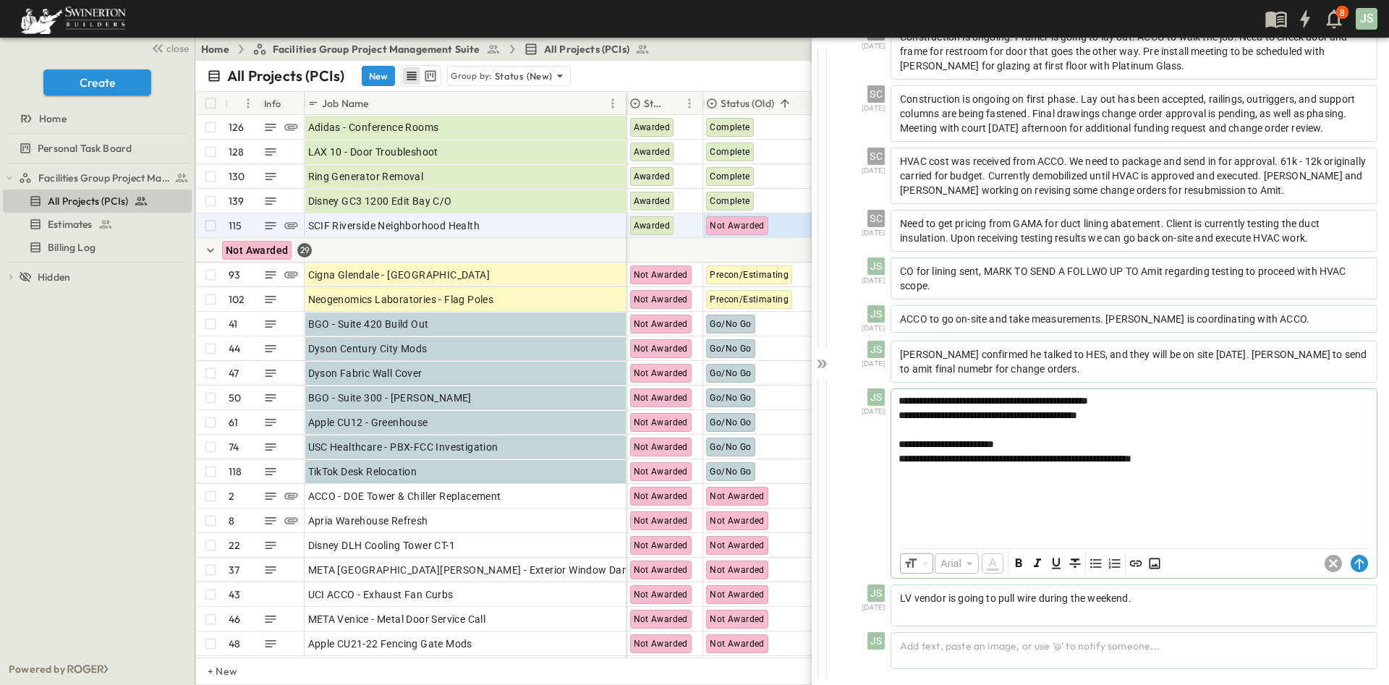 Image resolution: width=1389 pixels, height=685 pixels. What do you see at coordinates (1075, 564) in the screenshot?
I see `button: Format text as strikethrough` at bounding box center [1075, 564].